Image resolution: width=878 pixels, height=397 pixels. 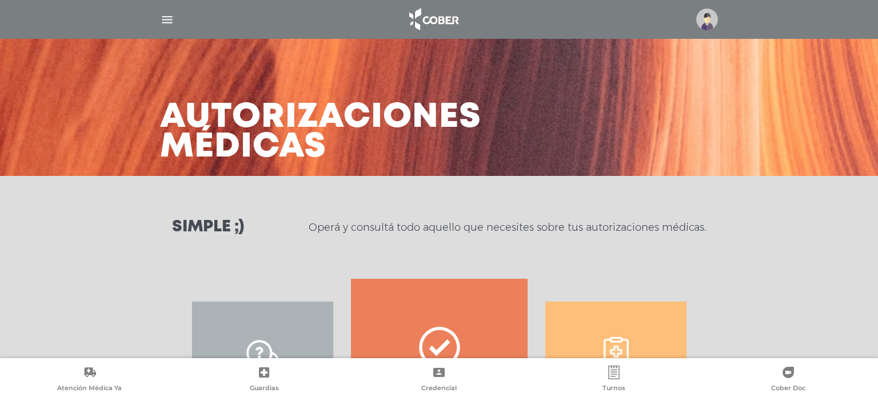 I want to click on span: Turnos, so click(x=614, y=389).